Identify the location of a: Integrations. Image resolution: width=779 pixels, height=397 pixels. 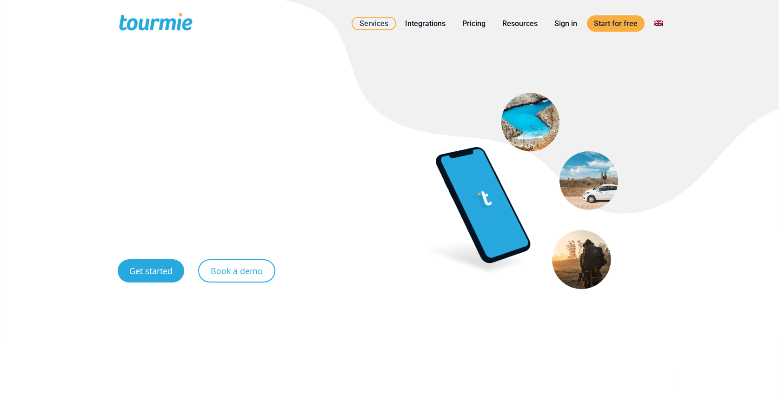
(425, 23).